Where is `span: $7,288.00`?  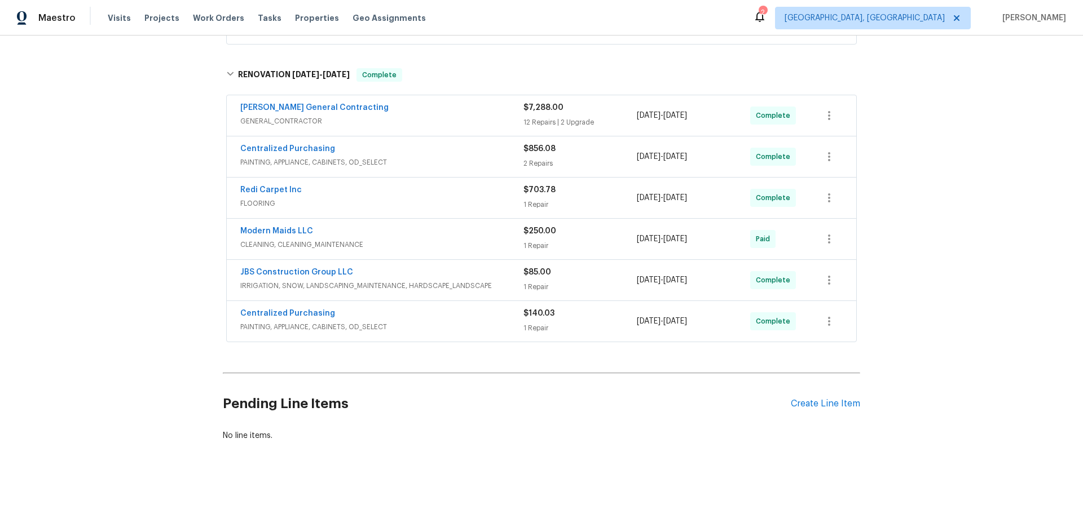
span: $7,288.00 is located at coordinates (543, 108).